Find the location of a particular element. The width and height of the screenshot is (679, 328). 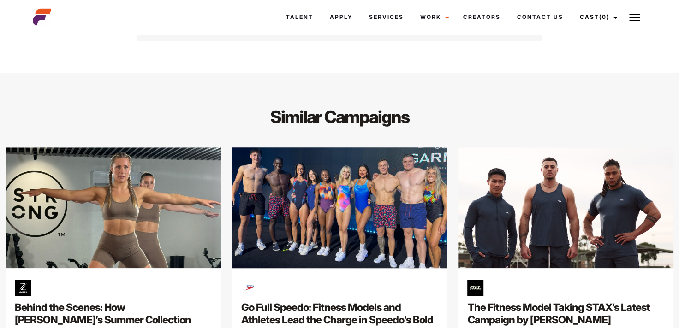

a: Apply is located at coordinates (341, 17).